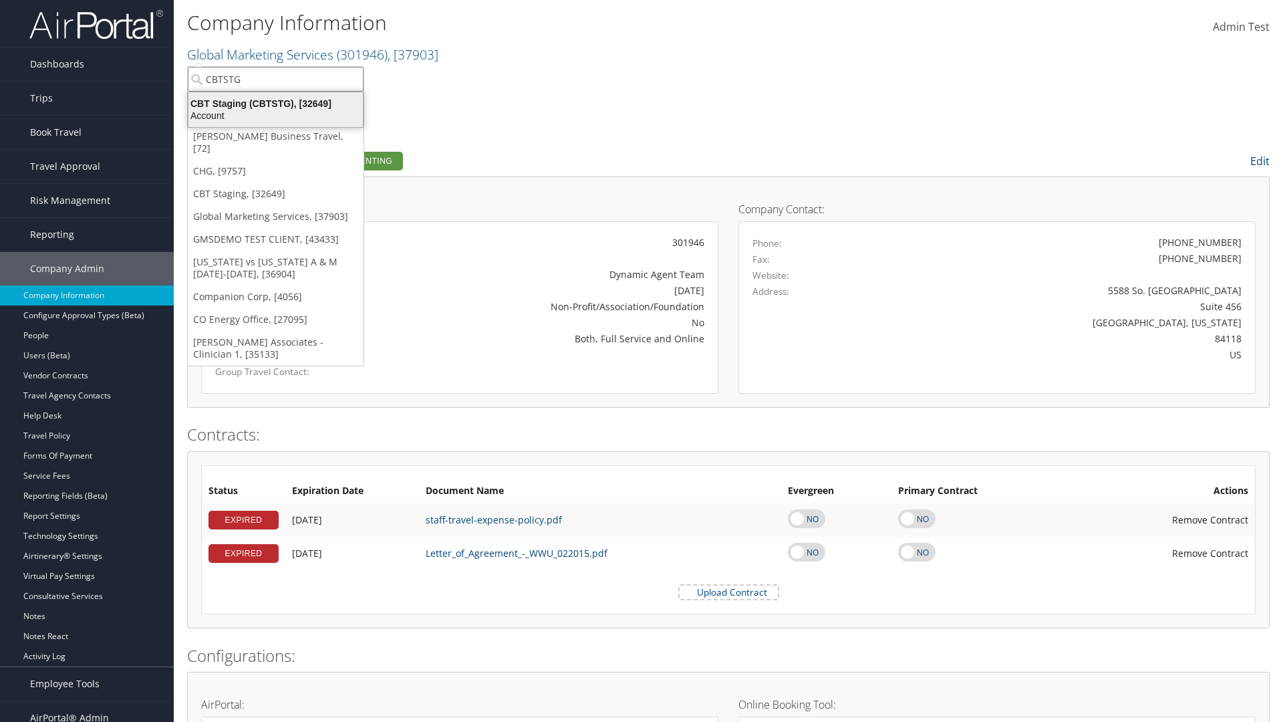 The height and width of the screenshot is (722, 1283). I want to click on div: Both, Full Service and Online, so click(545, 338).